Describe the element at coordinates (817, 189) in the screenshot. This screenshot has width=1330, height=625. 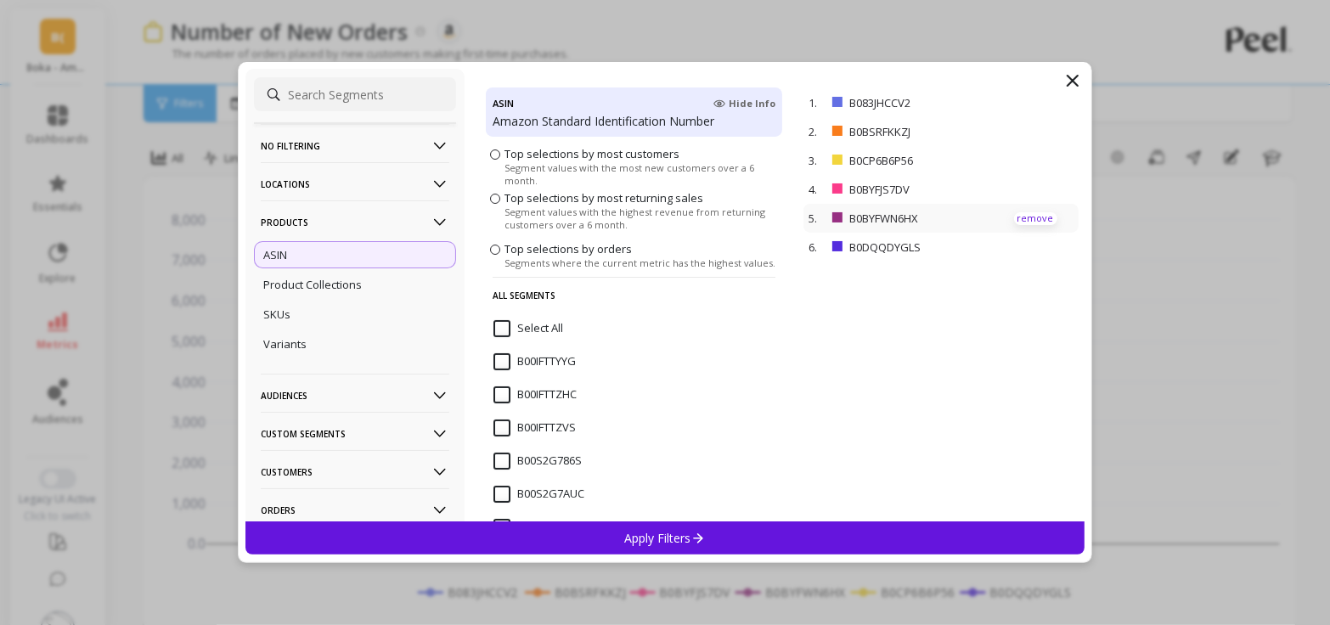
I see `p: 4.` at that location.